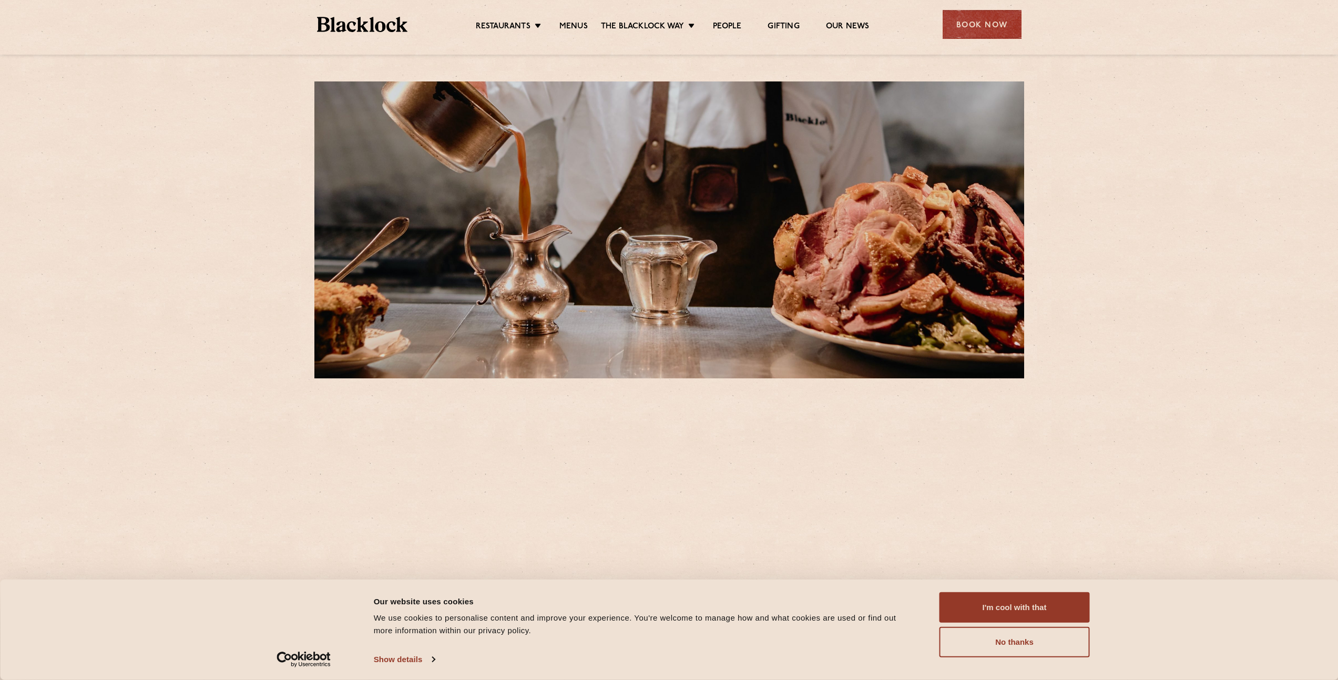  What do you see at coordinates (362, 24) in the screenshot?
I see `img: BL_Textured_Logo-footer-cropped.svg` at bounding box center [362, 24].